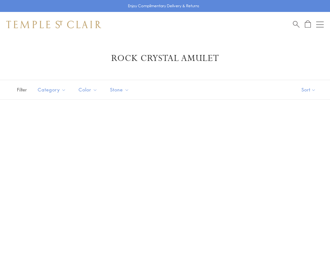 The width and height of the screenshot is (330, 279). I want to click on span: Category, so click(53, 90).